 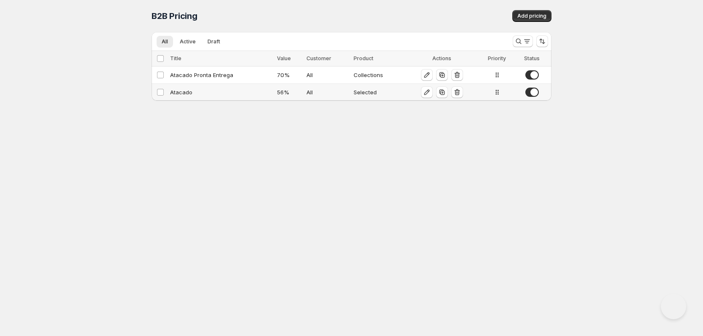 What do you see at coordinates (497, 58) in the screenshot?
I see `span: Priority` at bounding box center [497, 58].